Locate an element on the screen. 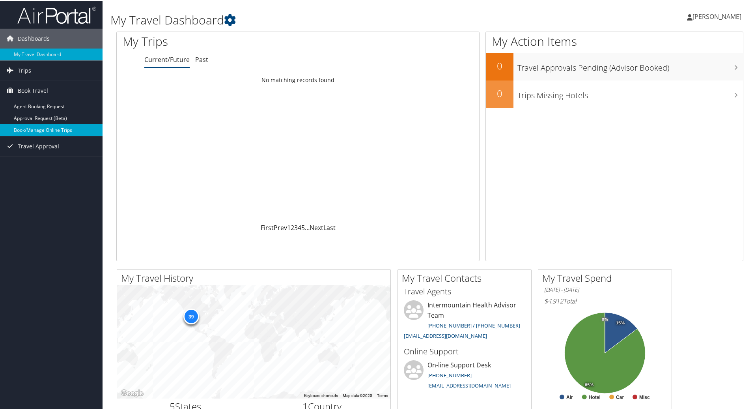 Image resolution: width=754 pixels, height=410 pixels. a: 4 is located at coordinates (299, 227).